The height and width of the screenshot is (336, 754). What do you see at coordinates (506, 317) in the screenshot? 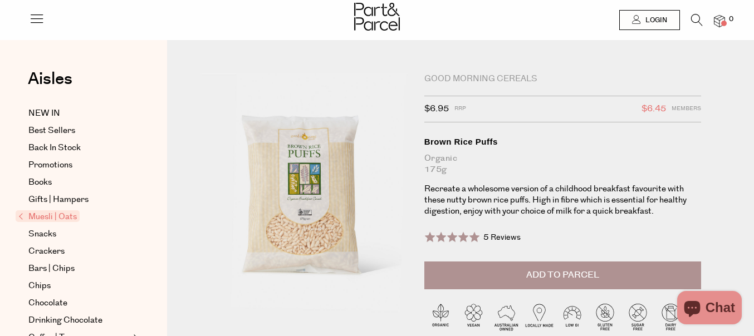
I see `img: P_P-ICONS-Live_Bec_V11_Australian_Owned.svg` at bounding box center [506, 317].